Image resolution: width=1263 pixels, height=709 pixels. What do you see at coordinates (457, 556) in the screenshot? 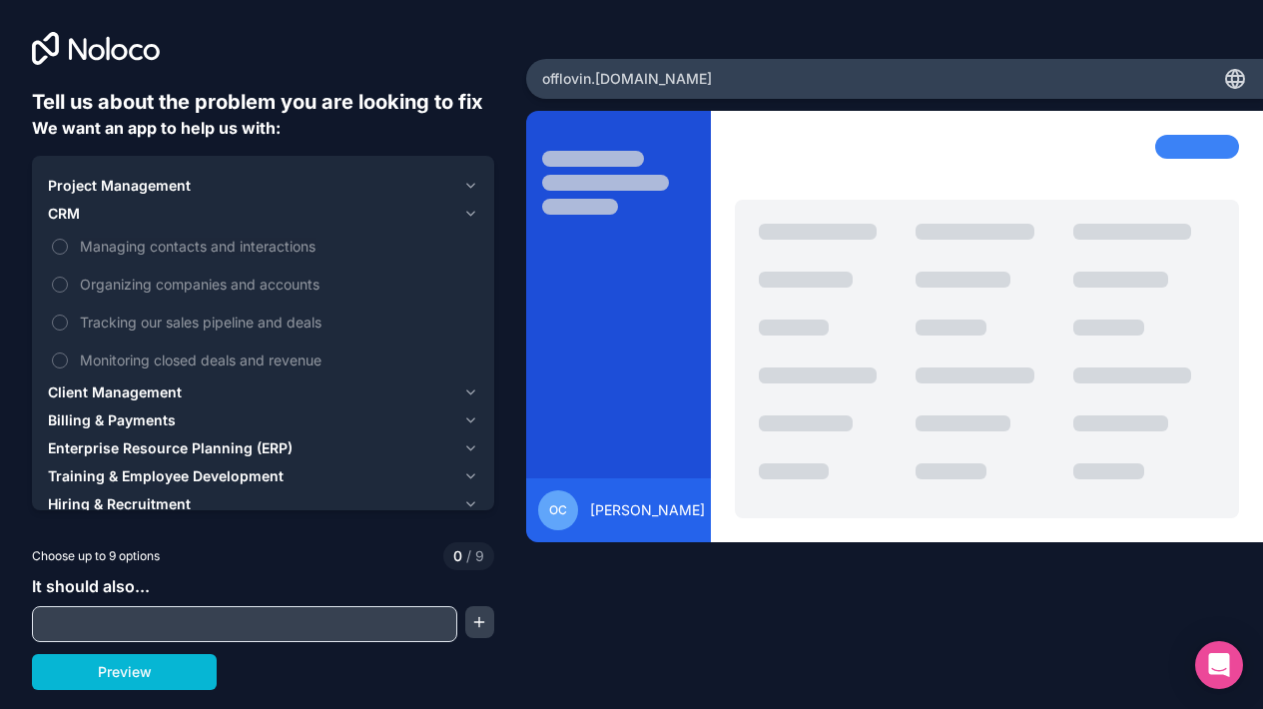
I see `span: 0` at bounding box center [457, 556].